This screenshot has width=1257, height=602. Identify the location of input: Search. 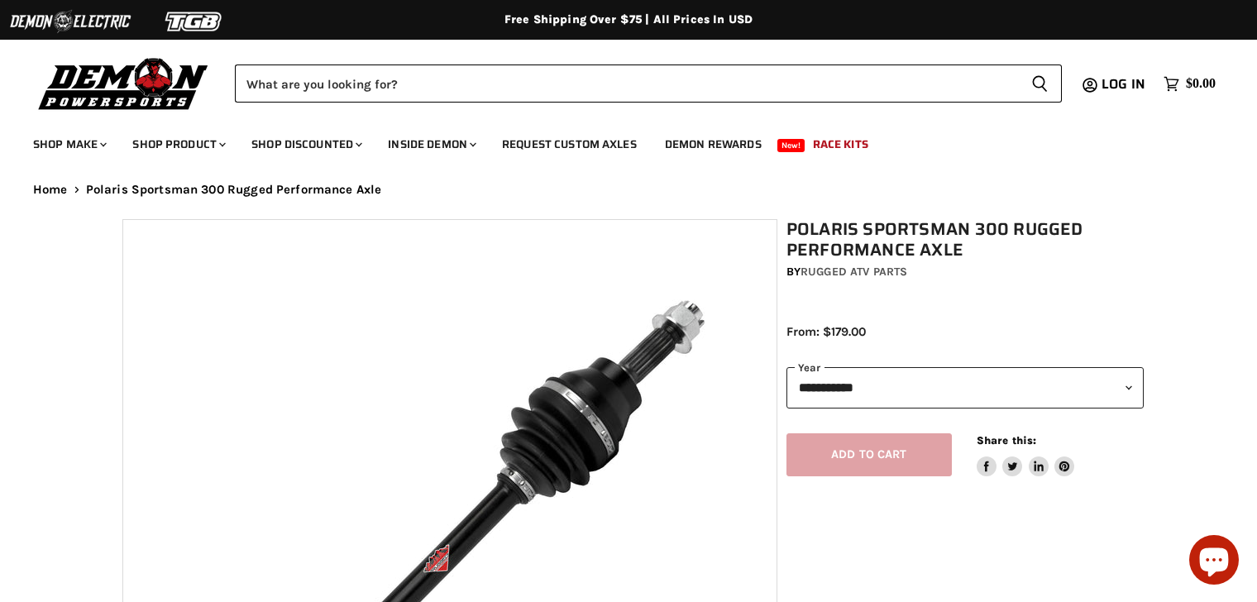
(626, 84).